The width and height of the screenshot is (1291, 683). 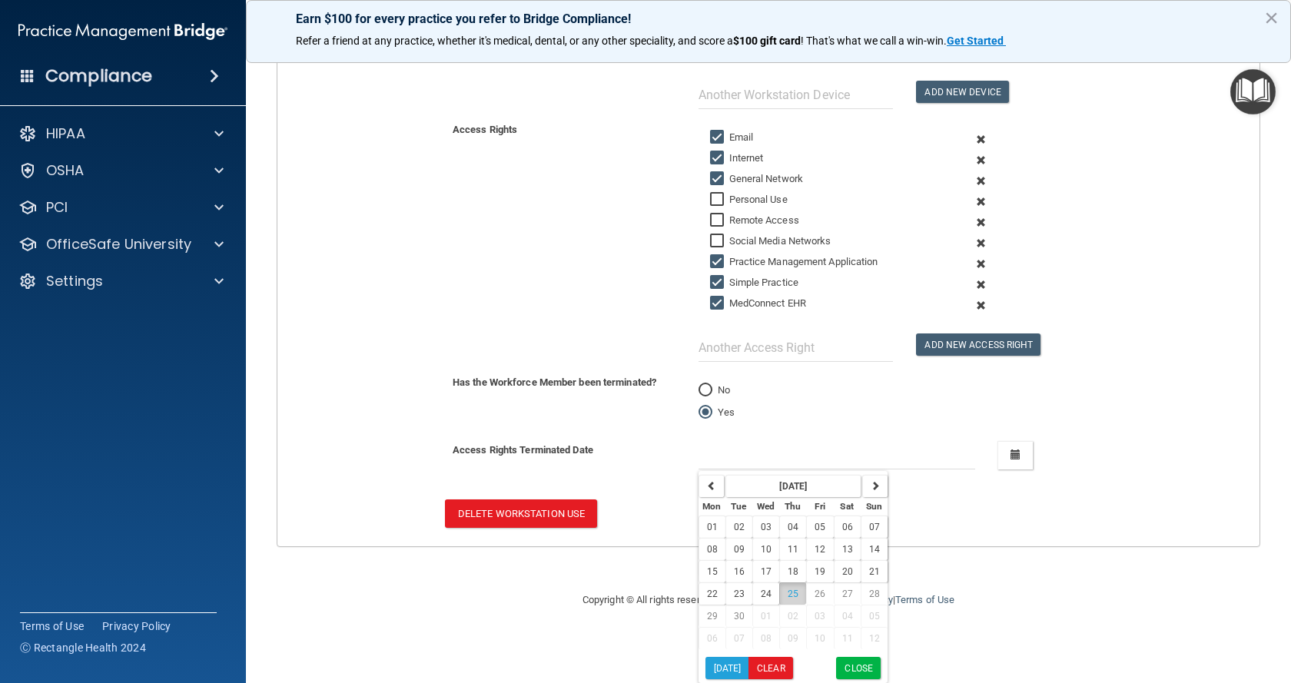 What do you see at coordinates (737, 158) in the screenshot?
I see `label: Internet` at bounding box center [737, 158].